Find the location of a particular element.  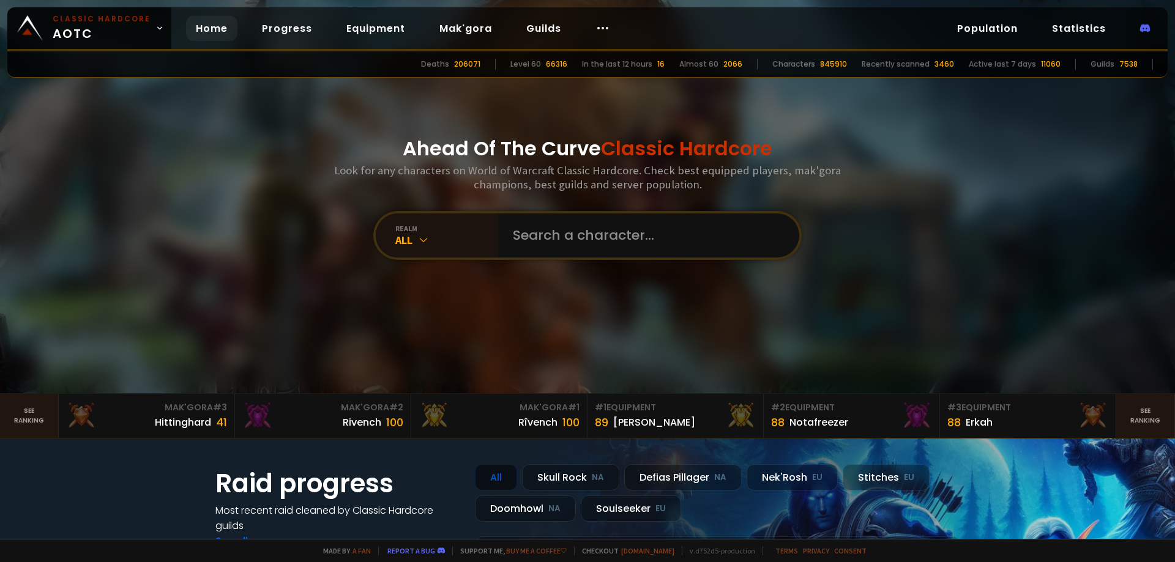

a: Home is located at coordinates (212, 28).